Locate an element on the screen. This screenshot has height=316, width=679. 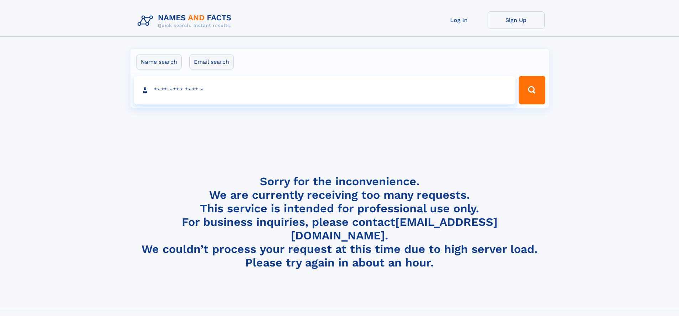
label: Name search is located at coordinates (159, 62).